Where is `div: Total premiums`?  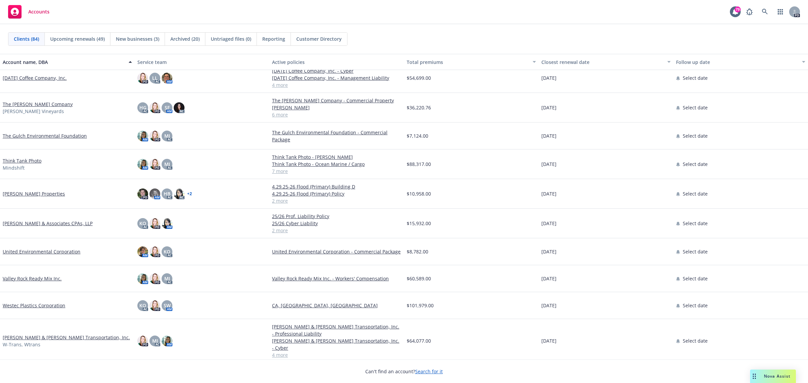
div: Total premiums is located at coordinates (467, 62).